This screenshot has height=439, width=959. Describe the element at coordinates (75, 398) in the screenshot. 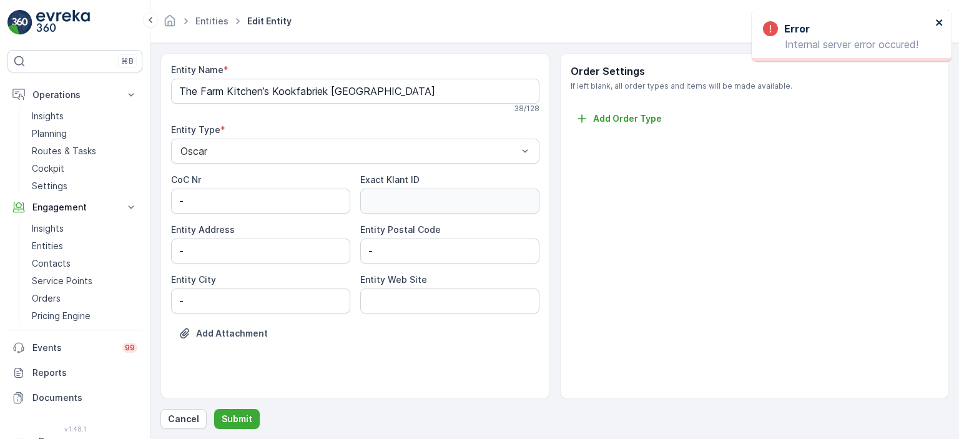

I see `a: Documents` at that location.